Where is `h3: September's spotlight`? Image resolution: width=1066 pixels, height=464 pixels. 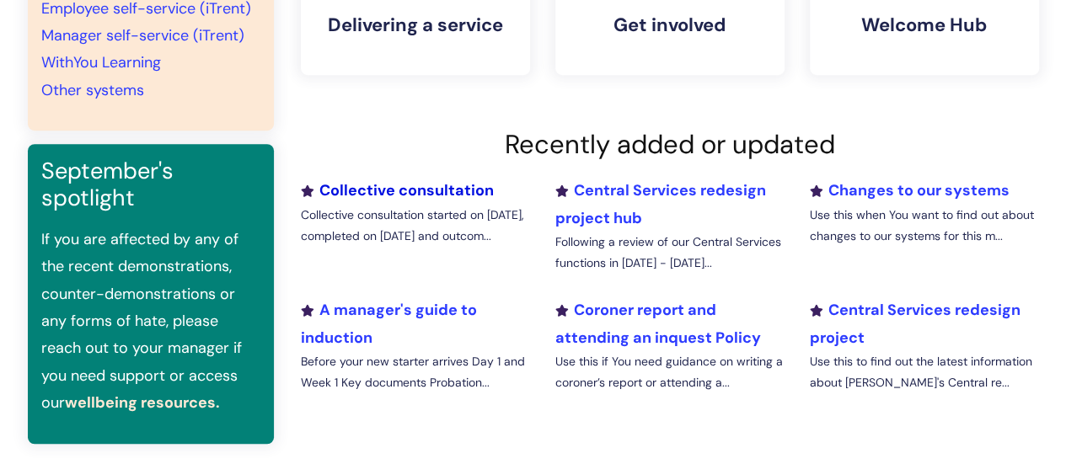
h3: September's spotlight is located at coordinates (151, 185).